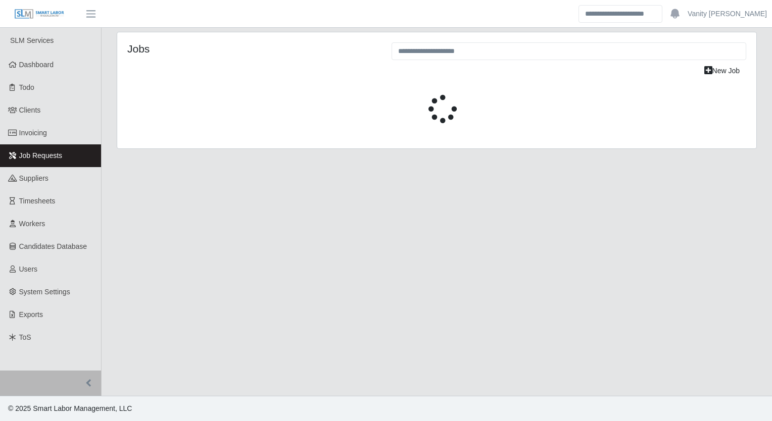 Image resolution: width=772 pixels, height=421 pixels. I want to click on span: Job Requests, so click(41, 156).